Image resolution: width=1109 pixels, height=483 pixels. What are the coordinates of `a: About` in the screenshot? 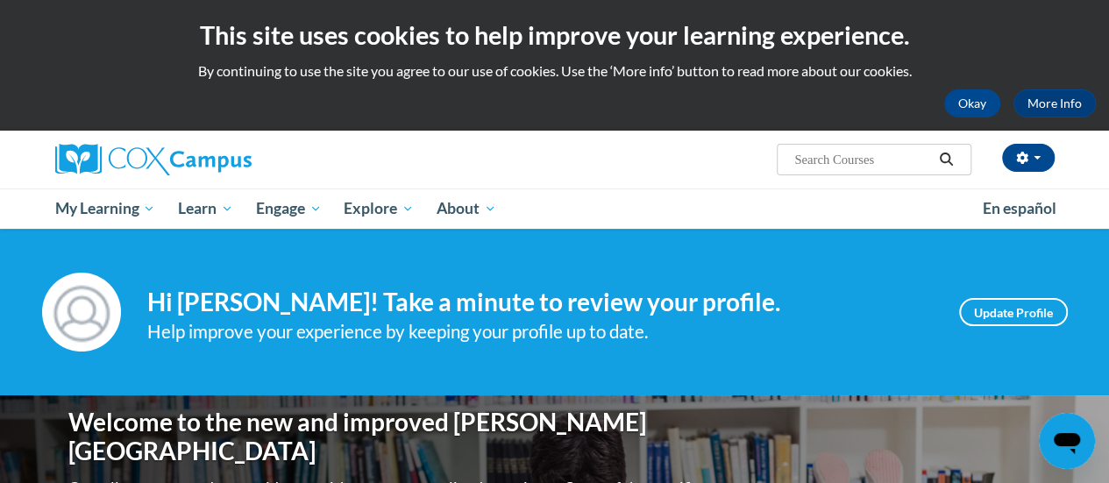 It's located at (466, 209).